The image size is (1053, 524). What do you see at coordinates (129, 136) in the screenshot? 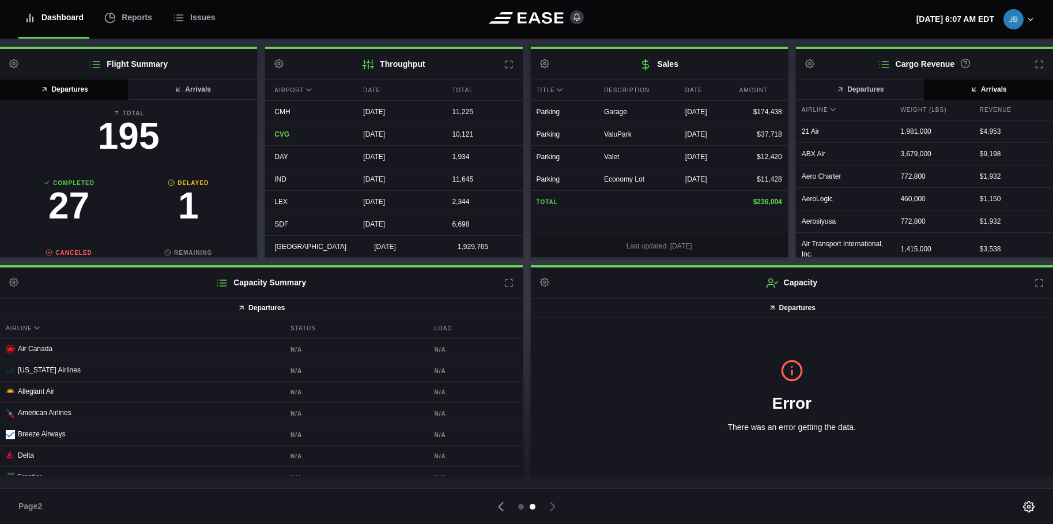
I see `h3: 195` at bounding box center [129, 136].